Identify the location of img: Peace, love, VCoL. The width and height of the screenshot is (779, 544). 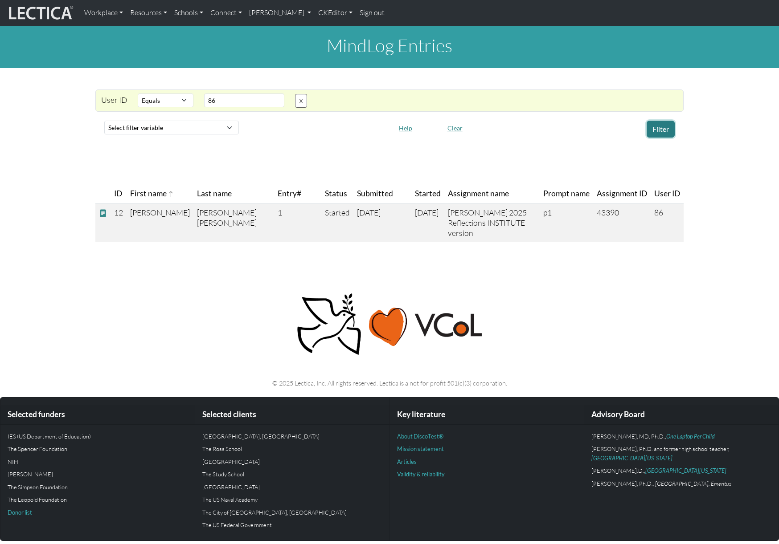
(389, 324).